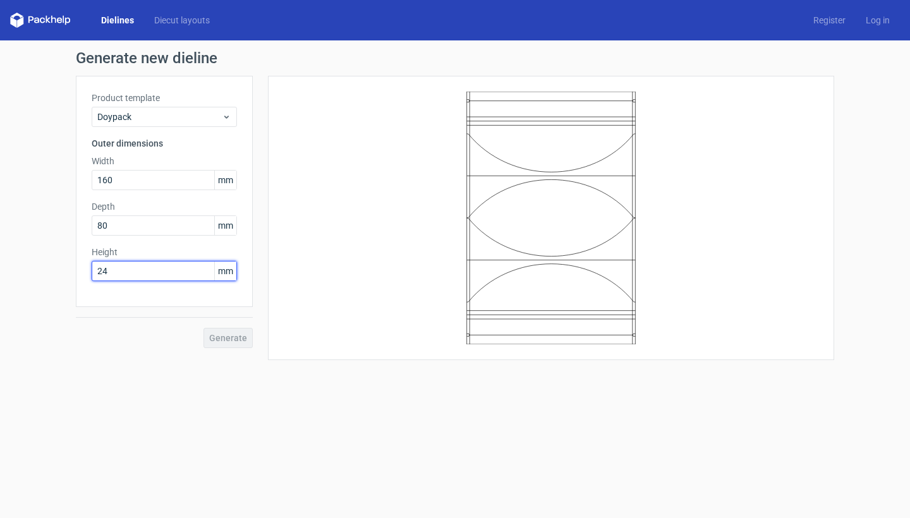 The image size is (910, 518). I want to click on h1: Generate new dieline, so click(455, 58).